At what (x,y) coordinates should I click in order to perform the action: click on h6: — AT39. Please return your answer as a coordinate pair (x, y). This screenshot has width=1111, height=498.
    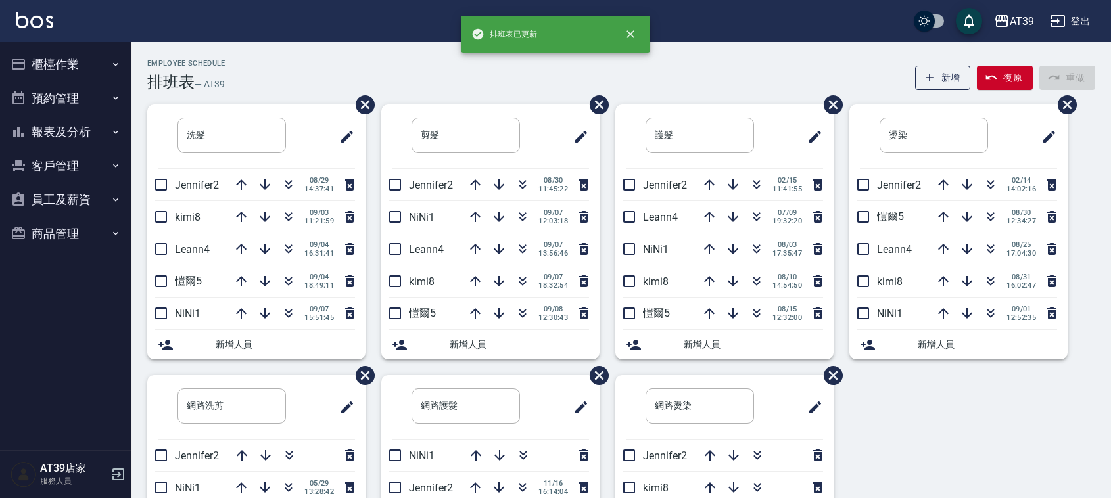
    Looking at the image, I should click on (210, 84).